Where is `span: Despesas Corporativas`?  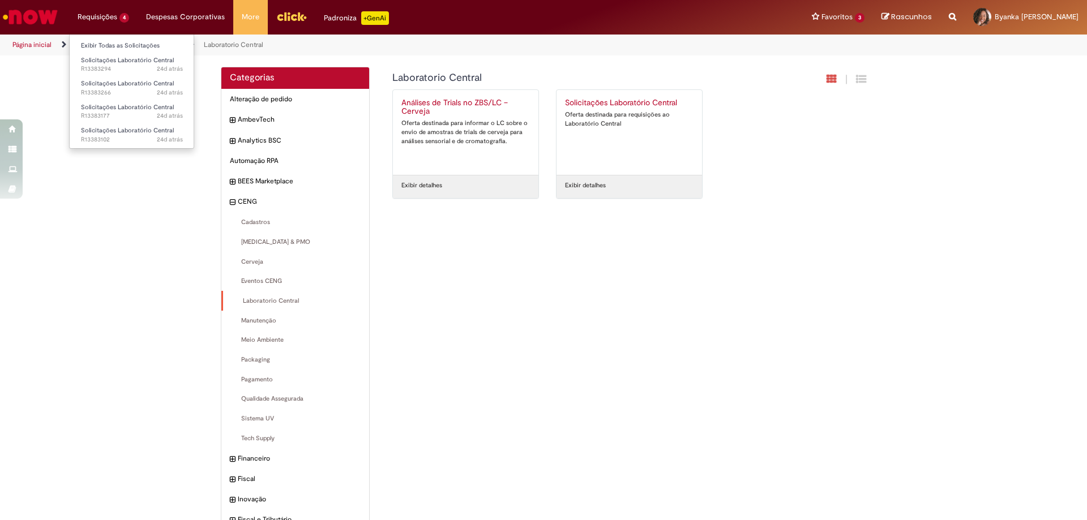
span: Despesas Corporativas is located at coordinates (185, 17).